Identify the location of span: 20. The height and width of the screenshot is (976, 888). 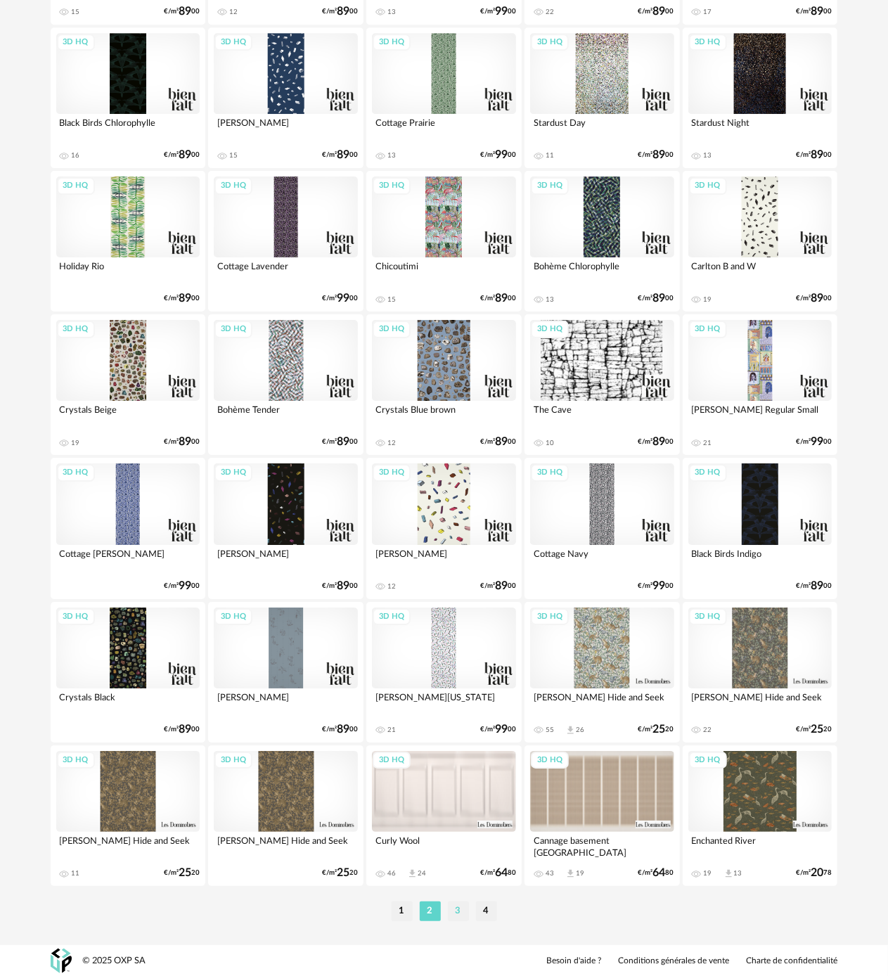
(817, 873).